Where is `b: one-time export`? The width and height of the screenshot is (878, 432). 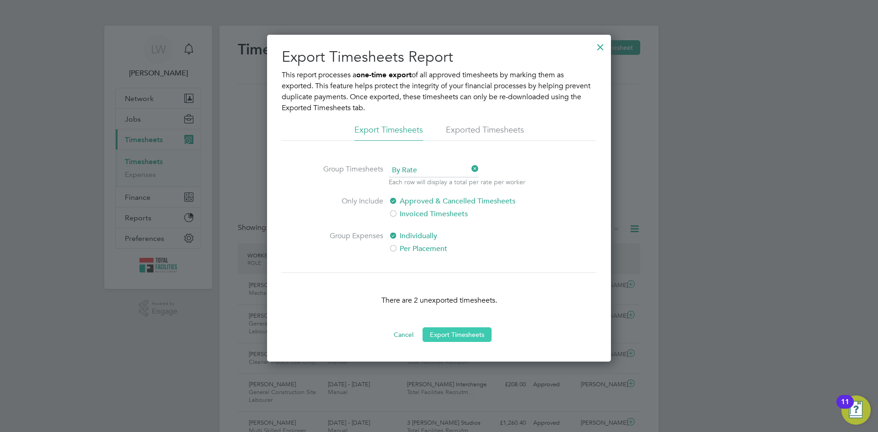
b: one-time export is located at coordinates (383, 74).